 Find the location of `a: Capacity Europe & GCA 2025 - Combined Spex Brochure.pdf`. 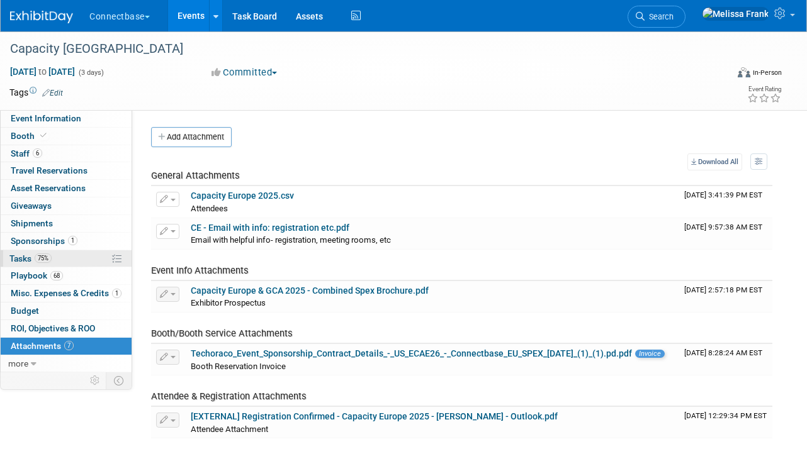

a: Capacity Europe & GCA 2025 - Combined Spex Brochure.pdf is located at coordinates (310, 291).